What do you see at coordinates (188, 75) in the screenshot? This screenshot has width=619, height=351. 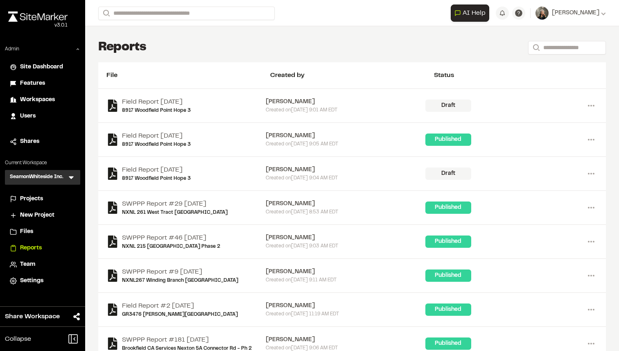 I see `div: File` at bounding box center [188, 75].